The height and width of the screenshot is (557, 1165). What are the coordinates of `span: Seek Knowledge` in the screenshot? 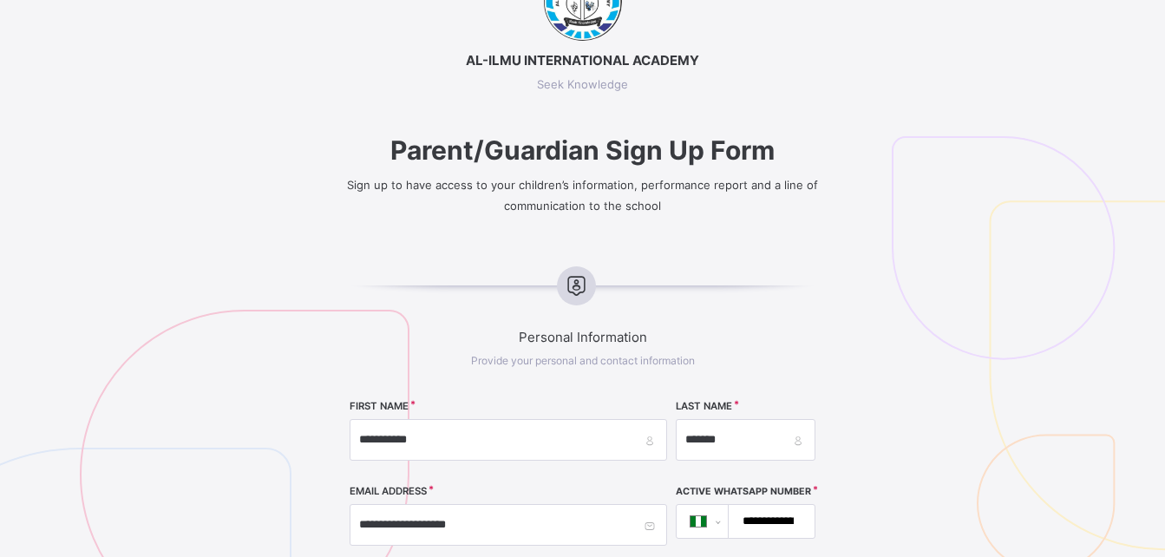 It's located at (583, 84).